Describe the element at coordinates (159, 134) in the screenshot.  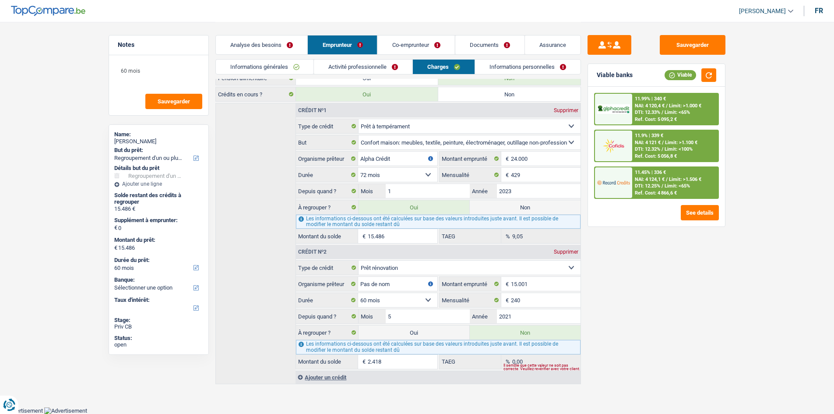
I see `div: Name:` at that location.